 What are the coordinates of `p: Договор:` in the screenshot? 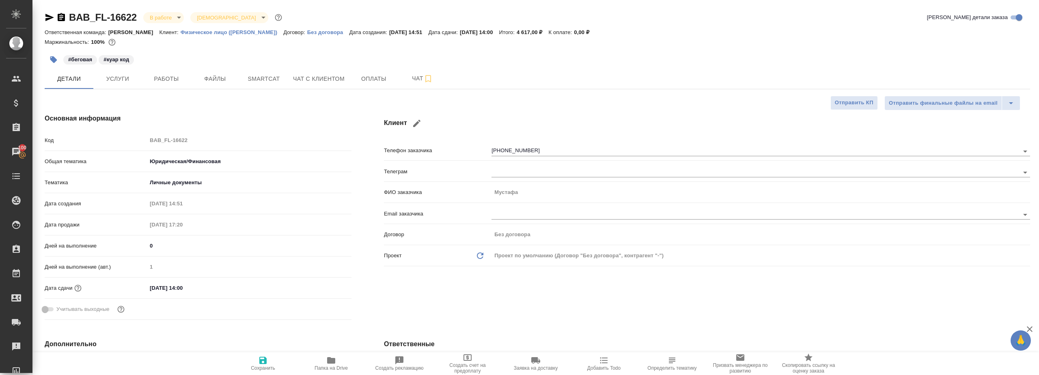 It's located at (295, 32).